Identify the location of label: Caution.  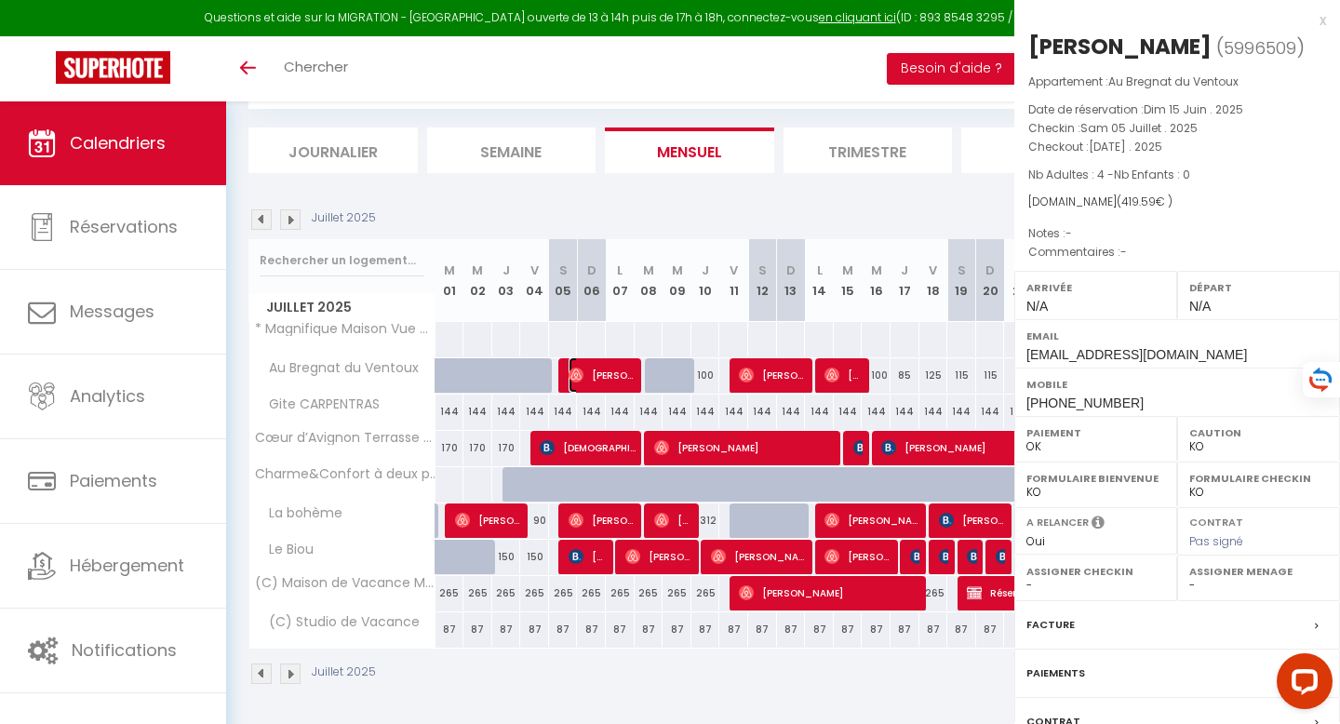
(1258, 433).